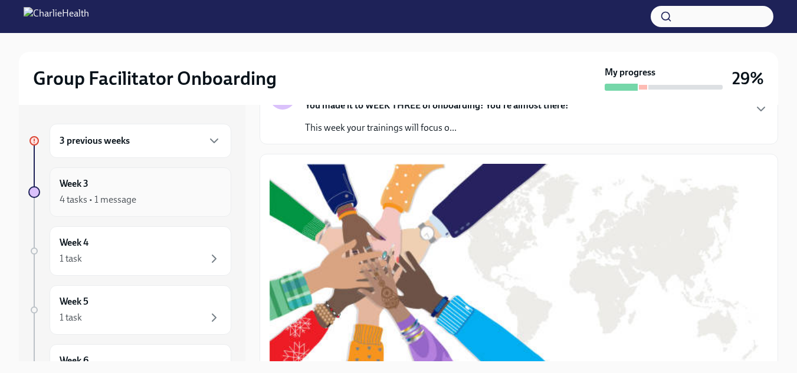 This screenshot has height=373, width=797. What do you see at coordinates (155, 78) in the screenshot?
I see `h2: Group Facilitator Onboarding` at bounding box center [155, 78].